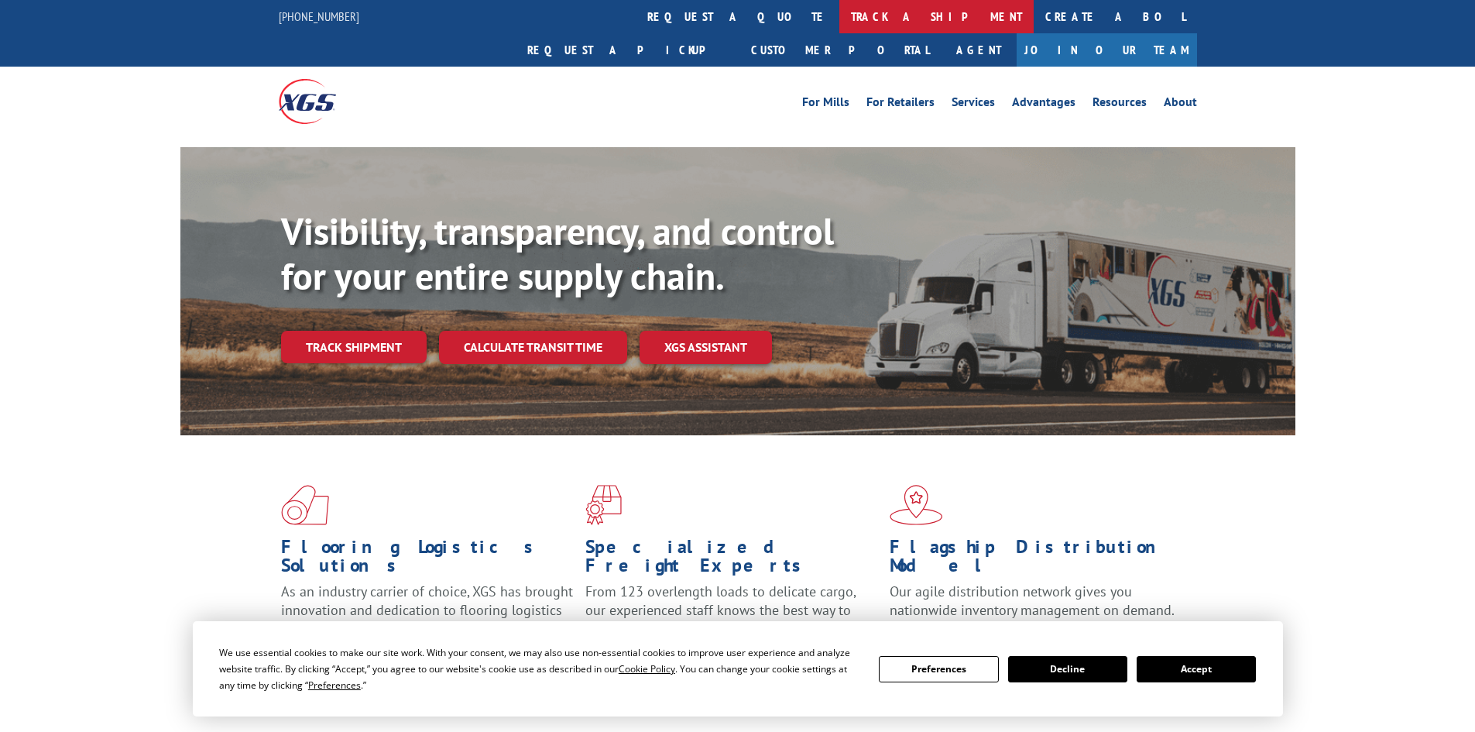 This screenshot has width=1475, height=732. I want to click on img: xgs-icon-total-supply-chain-intelligence-red, so click(305, 505).